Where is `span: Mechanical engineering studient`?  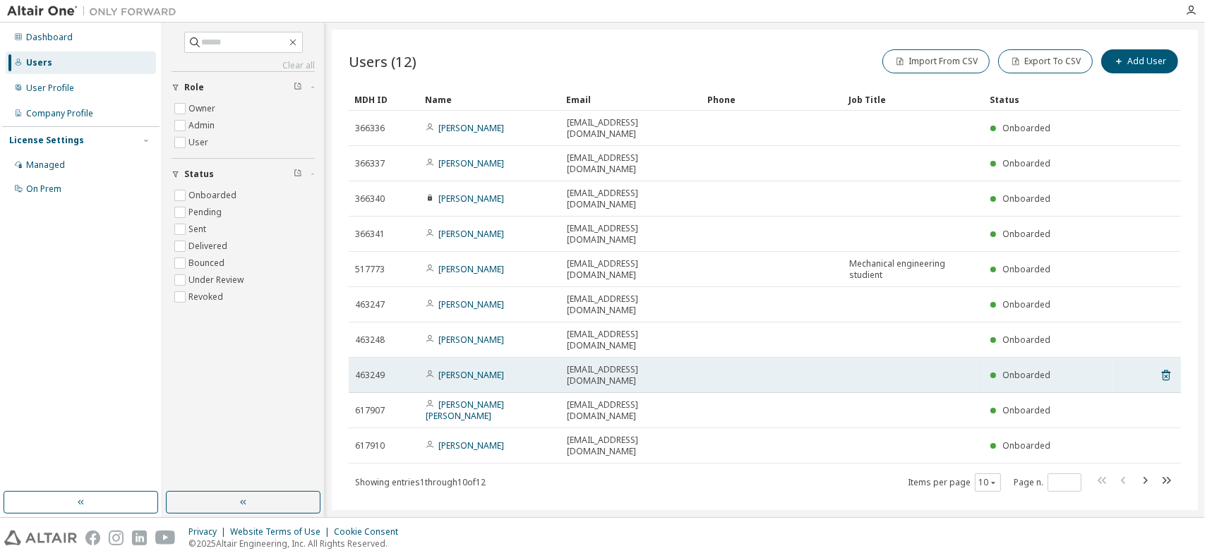 span: Mechanical engineering studient is located at coordinates (913, 270).